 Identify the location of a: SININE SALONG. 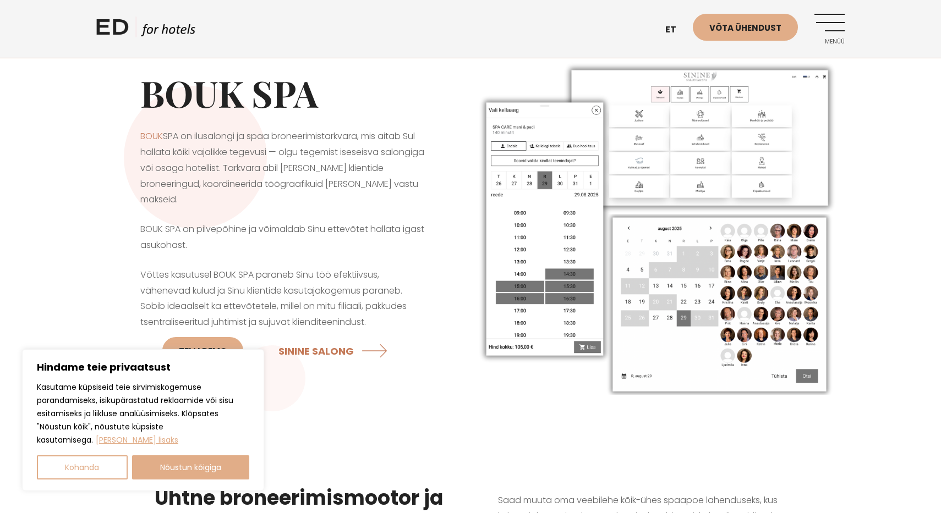
(335, 350).